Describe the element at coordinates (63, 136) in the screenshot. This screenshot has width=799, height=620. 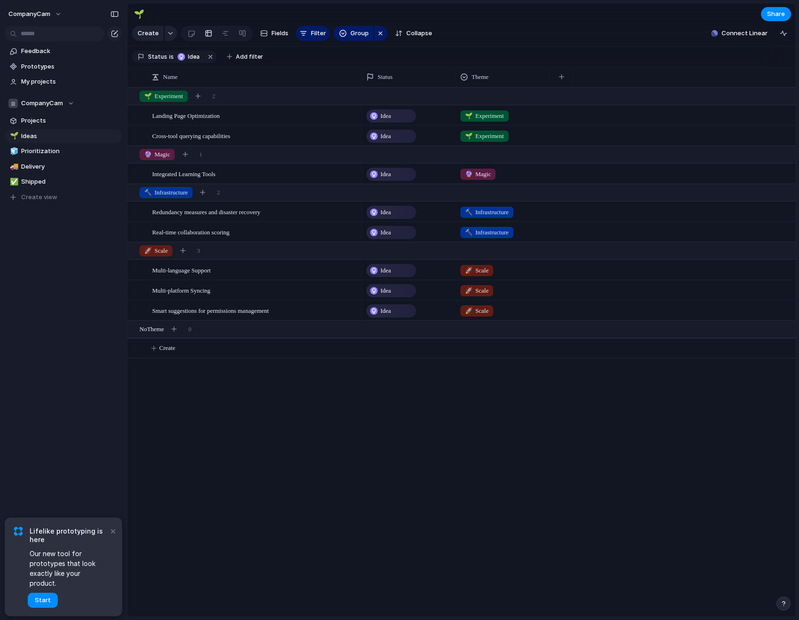
I see `div: 🌱Ideas` at that location.